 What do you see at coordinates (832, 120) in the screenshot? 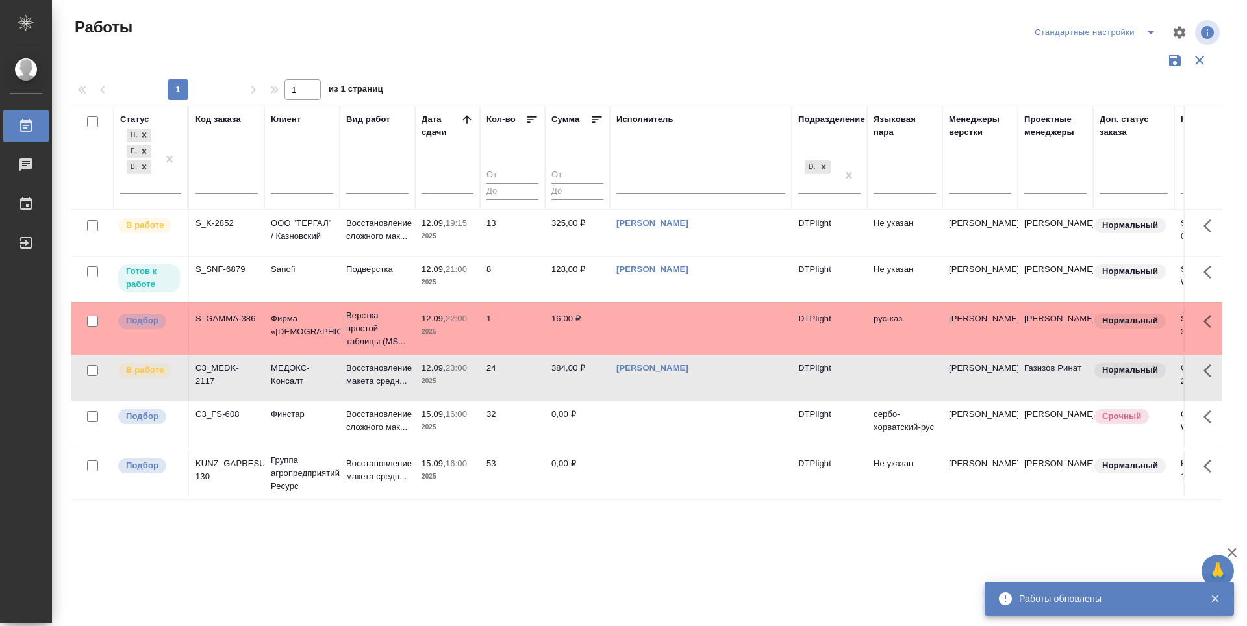
I see `div: Подразделение` at bounding box center [832, 120].